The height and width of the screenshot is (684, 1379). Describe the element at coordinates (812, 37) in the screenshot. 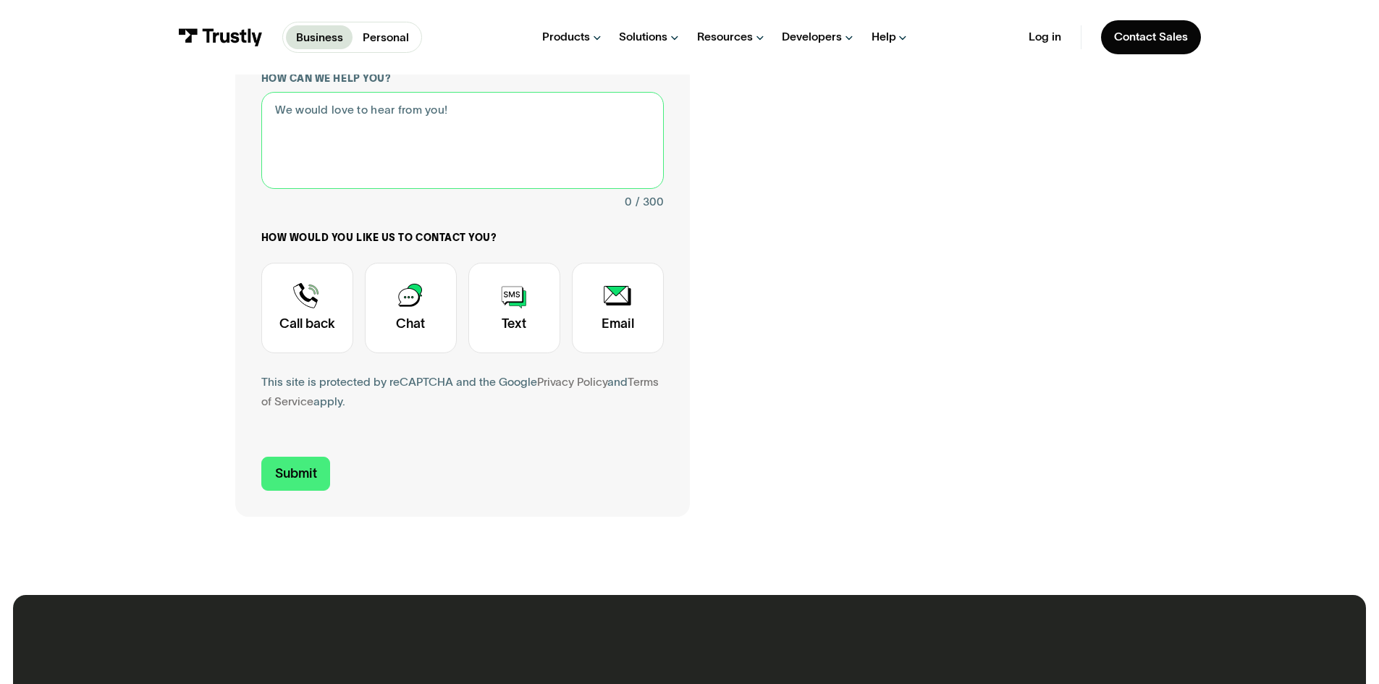

I see `div: Developers` at that location.